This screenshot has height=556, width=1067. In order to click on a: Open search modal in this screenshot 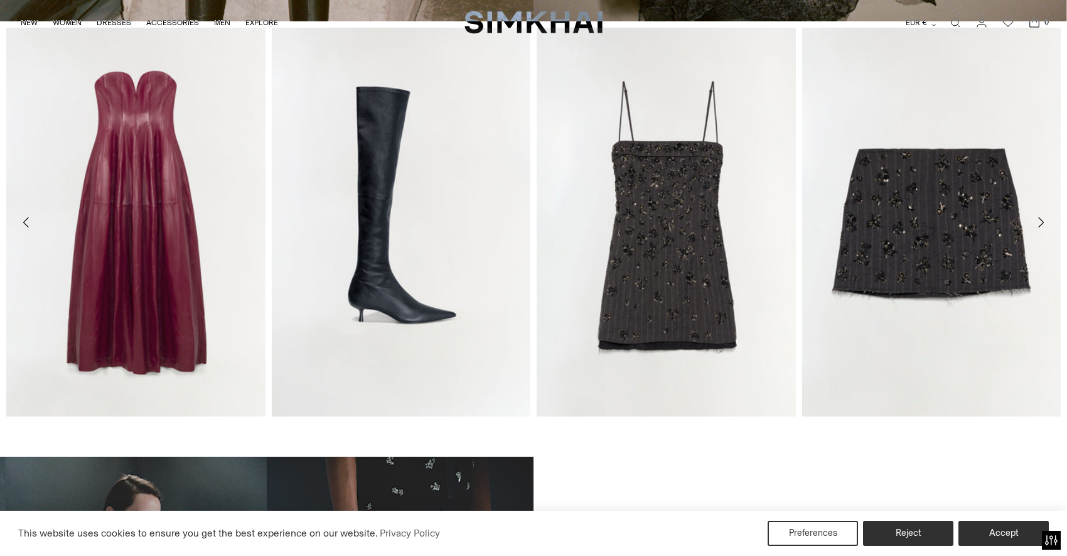, I will do `click(956, 23)`.